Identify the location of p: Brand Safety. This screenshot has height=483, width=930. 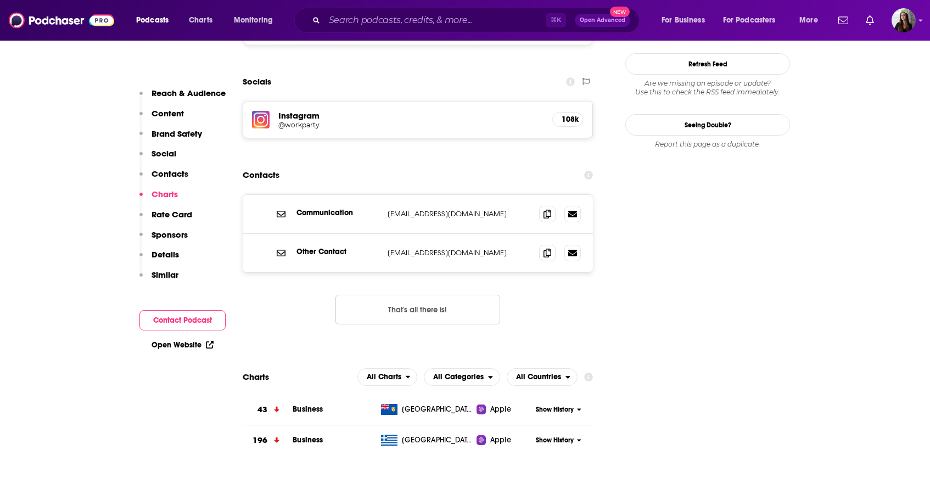
(177, 133).